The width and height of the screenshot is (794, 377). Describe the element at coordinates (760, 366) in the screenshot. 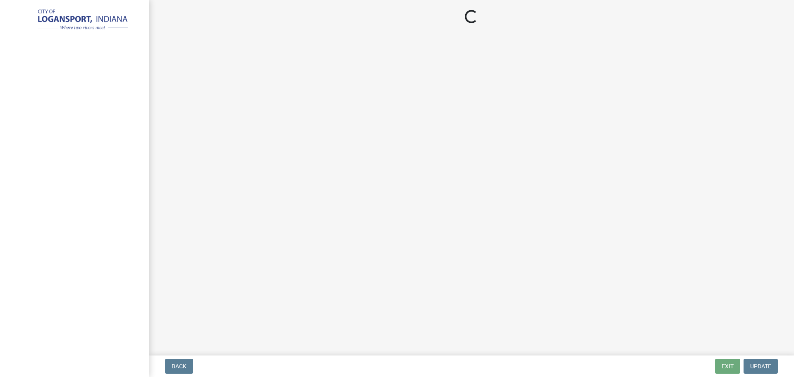

I see `span: Update` at that location.